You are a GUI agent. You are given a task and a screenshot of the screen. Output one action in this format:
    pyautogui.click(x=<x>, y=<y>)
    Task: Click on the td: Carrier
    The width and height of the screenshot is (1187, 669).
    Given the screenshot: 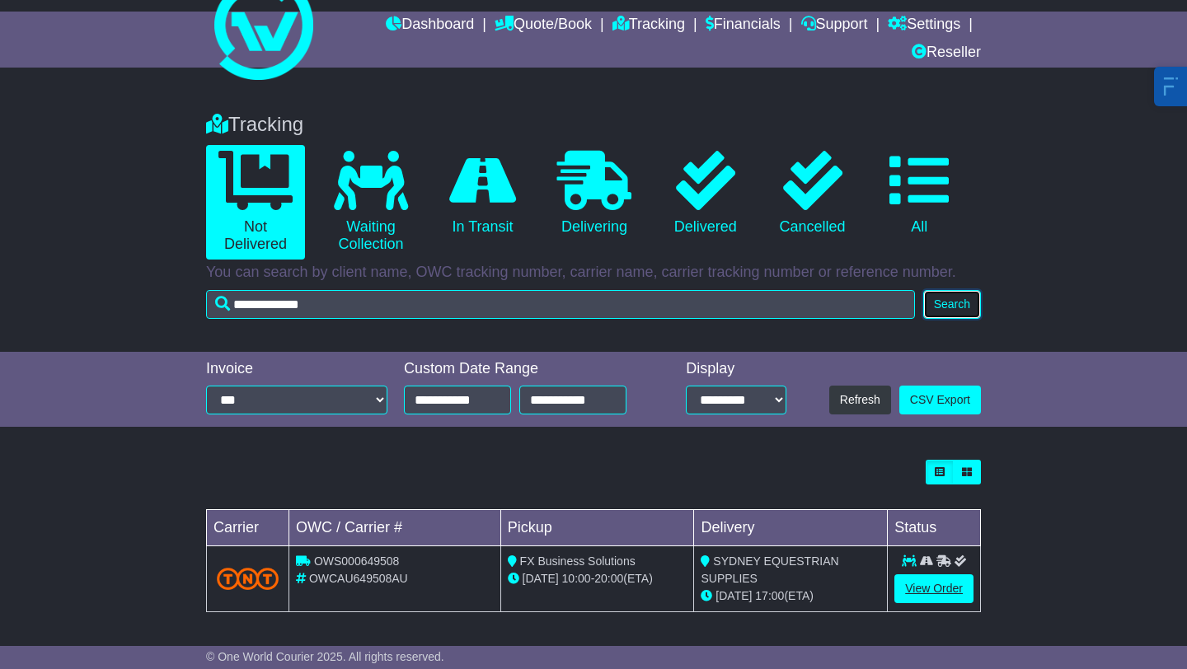 What is the action you would take?
    pyautogui.click(x=248, y=528)
    